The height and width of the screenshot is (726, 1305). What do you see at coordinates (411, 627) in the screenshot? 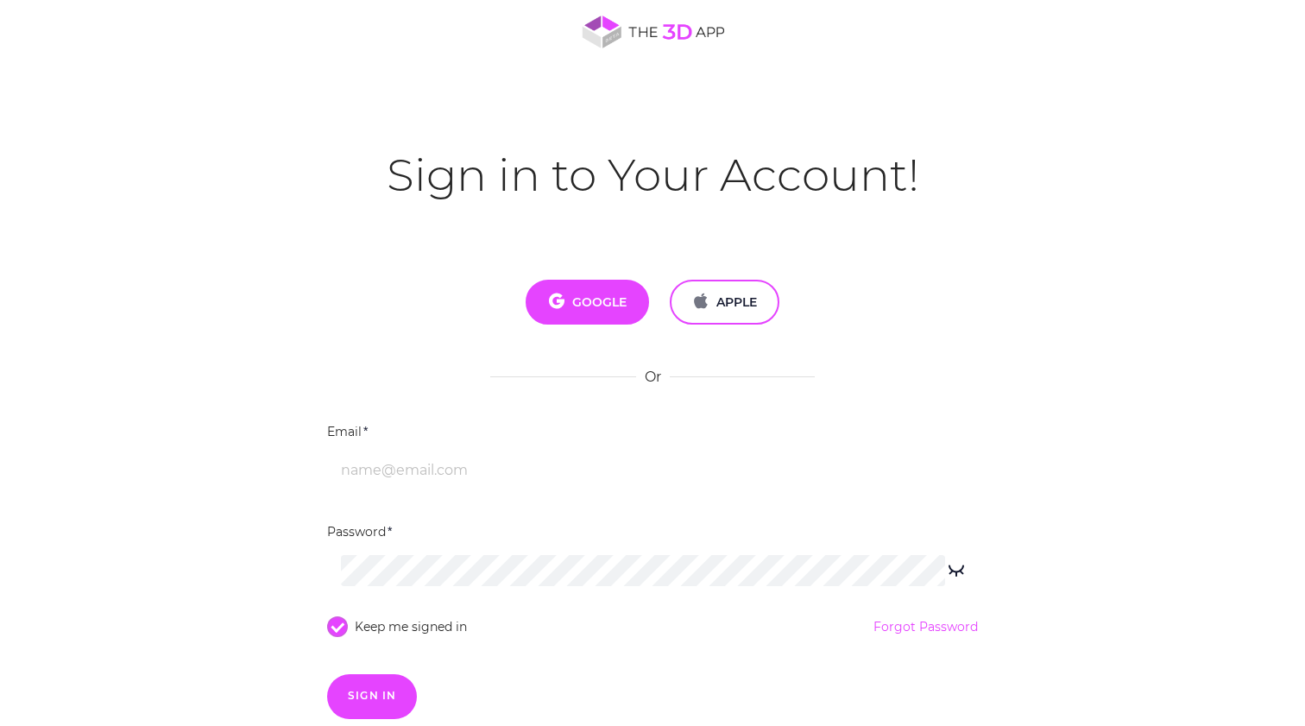
I see `span: Keep me signed in` at bounding box center [411, 627].